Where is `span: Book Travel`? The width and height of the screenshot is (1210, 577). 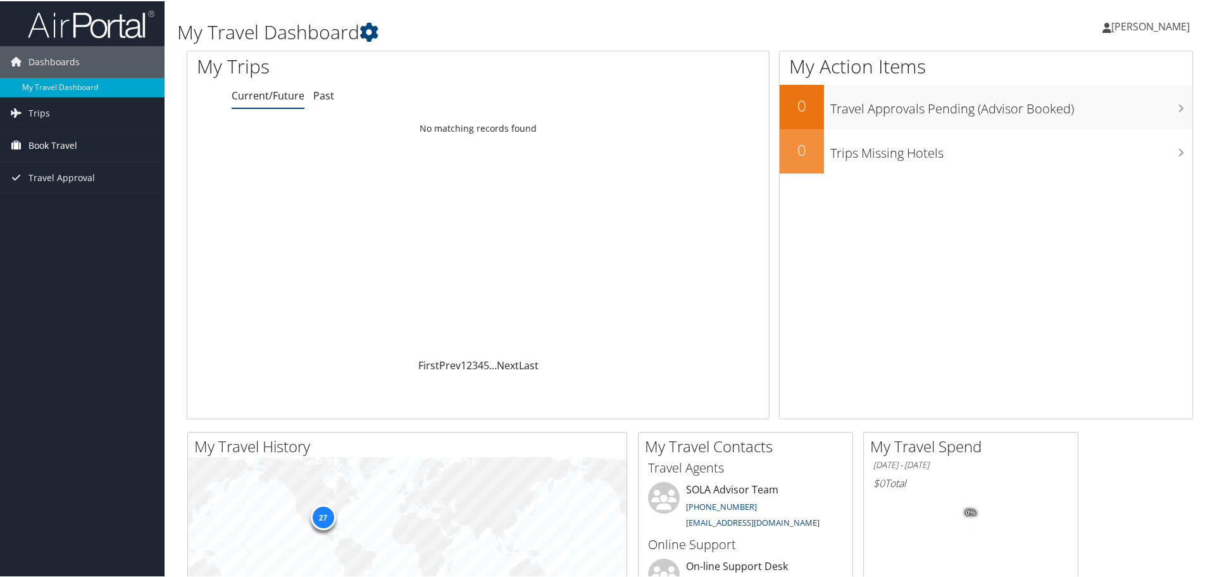 span: Book Travel is located at coordinates (53, 144).